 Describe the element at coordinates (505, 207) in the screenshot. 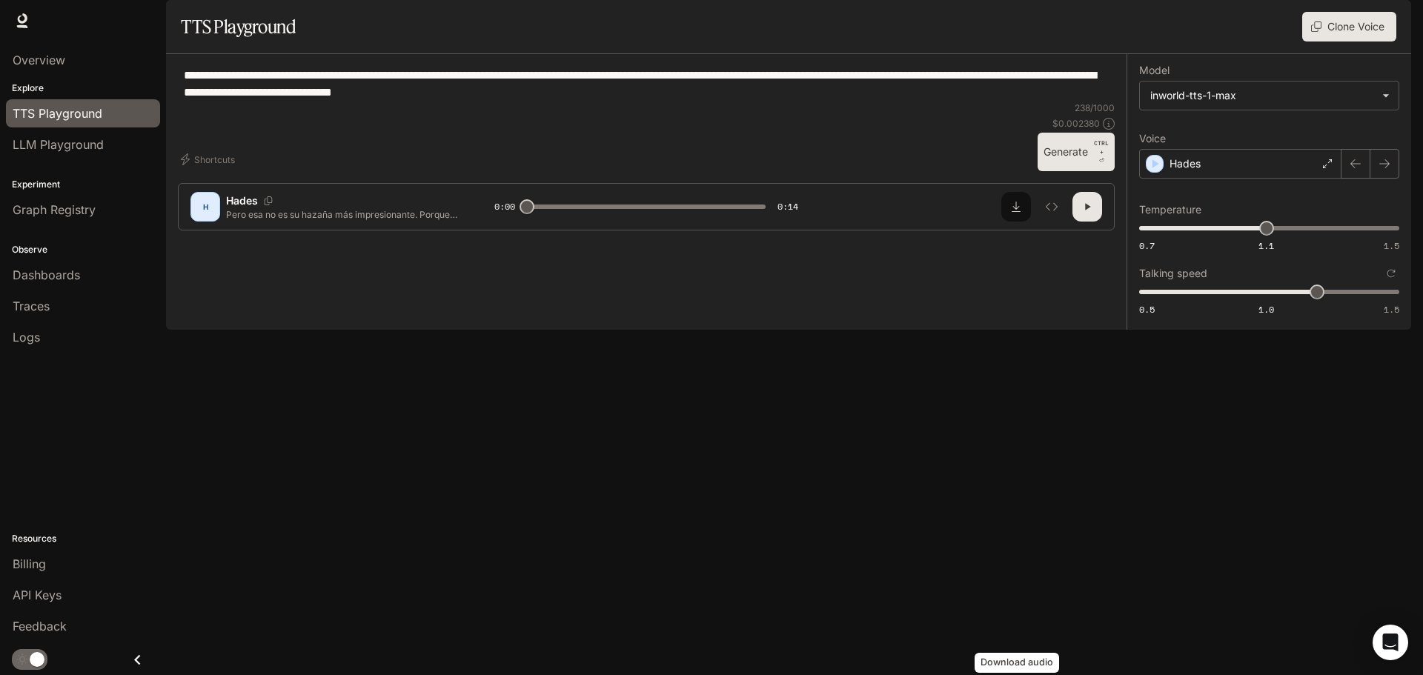

I see `span: 0:00` at that location.